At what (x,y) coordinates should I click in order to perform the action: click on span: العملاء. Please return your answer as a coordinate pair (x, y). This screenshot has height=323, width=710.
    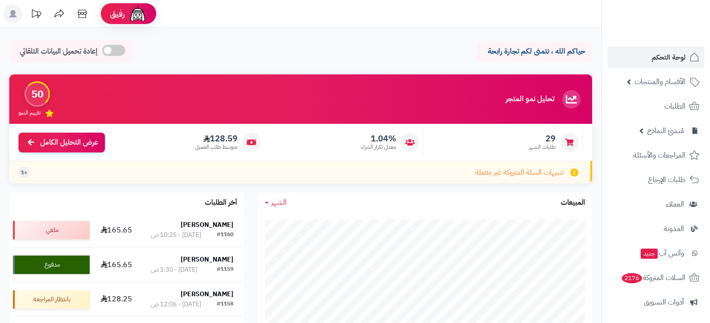
    Looking at the image, I should click on (675, 204).